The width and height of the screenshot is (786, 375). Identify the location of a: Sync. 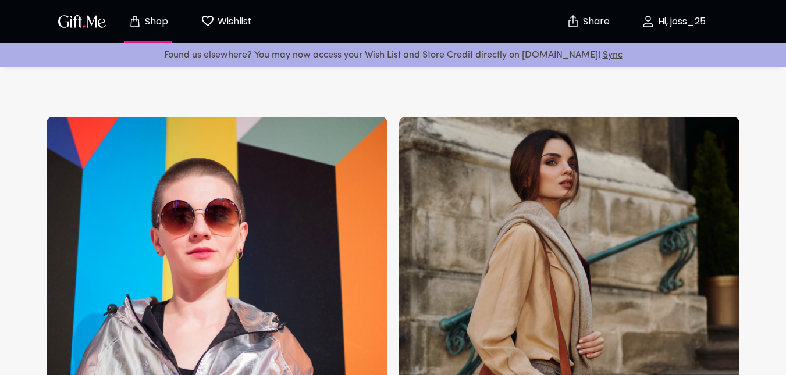
(612, 55).